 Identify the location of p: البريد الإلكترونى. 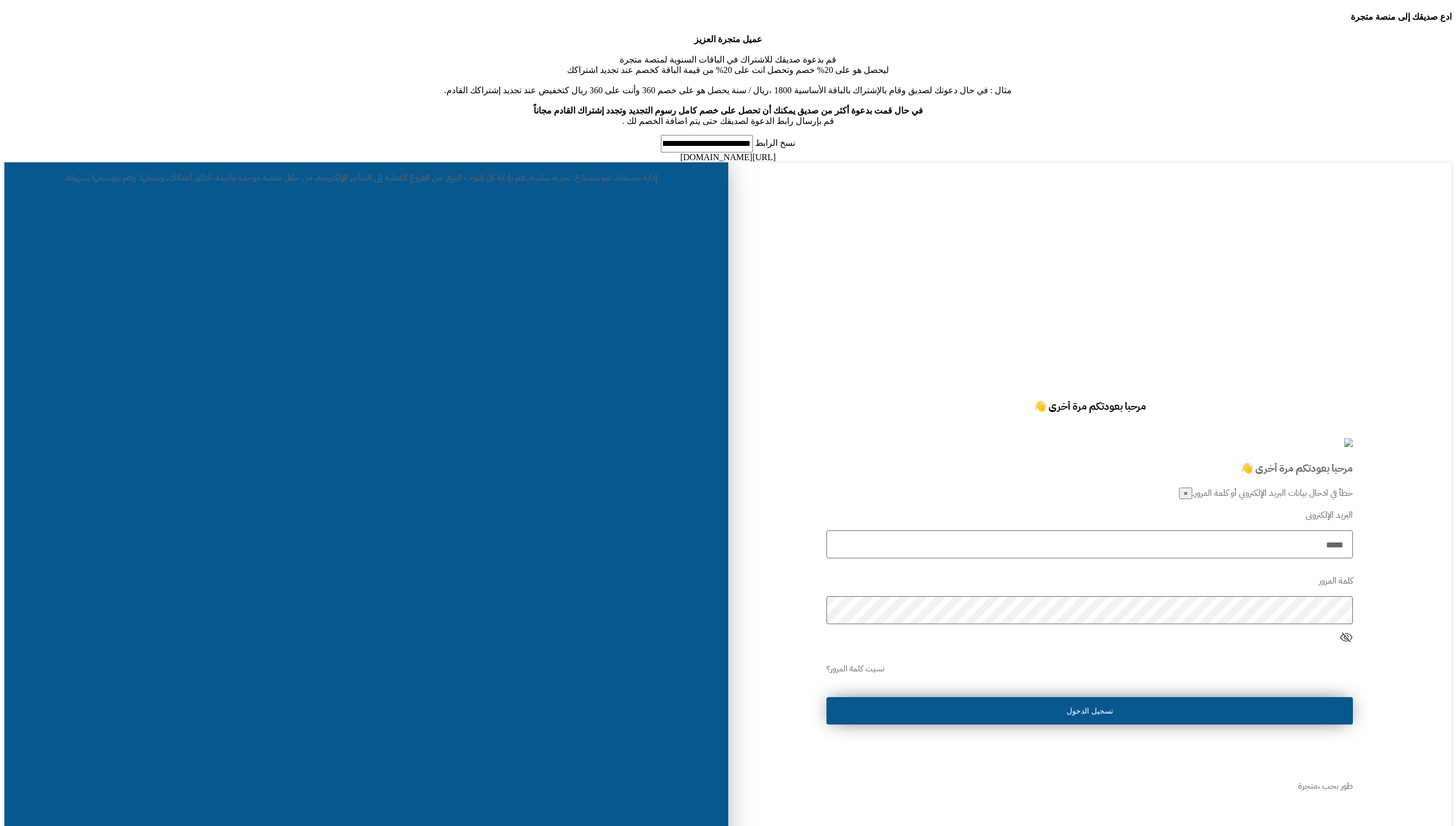
(1090, 515).